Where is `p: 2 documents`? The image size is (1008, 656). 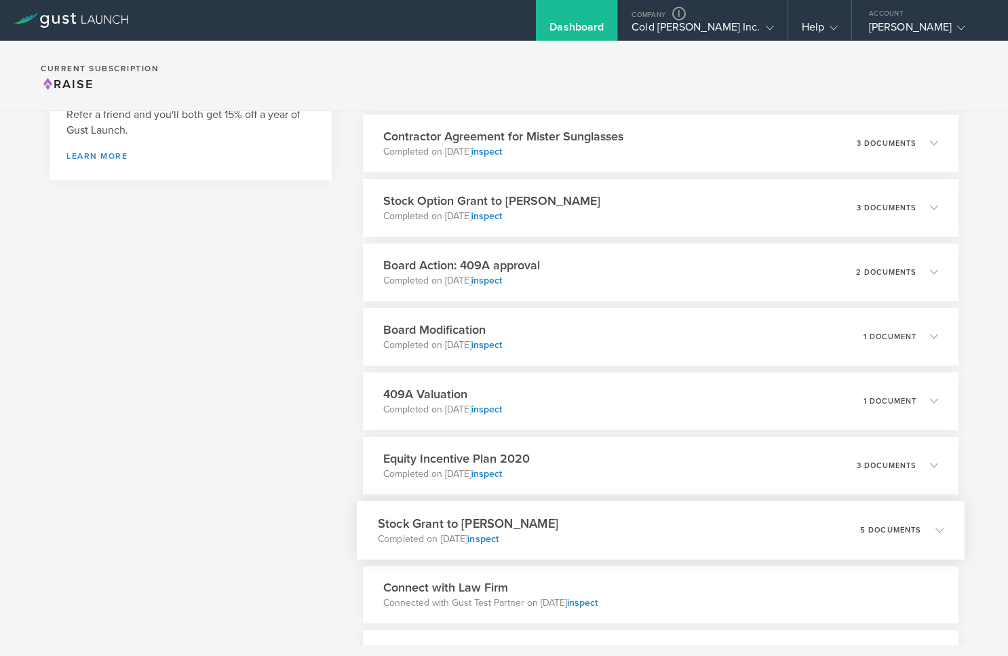 p: 2 documents is located at coordinates (886, 272).